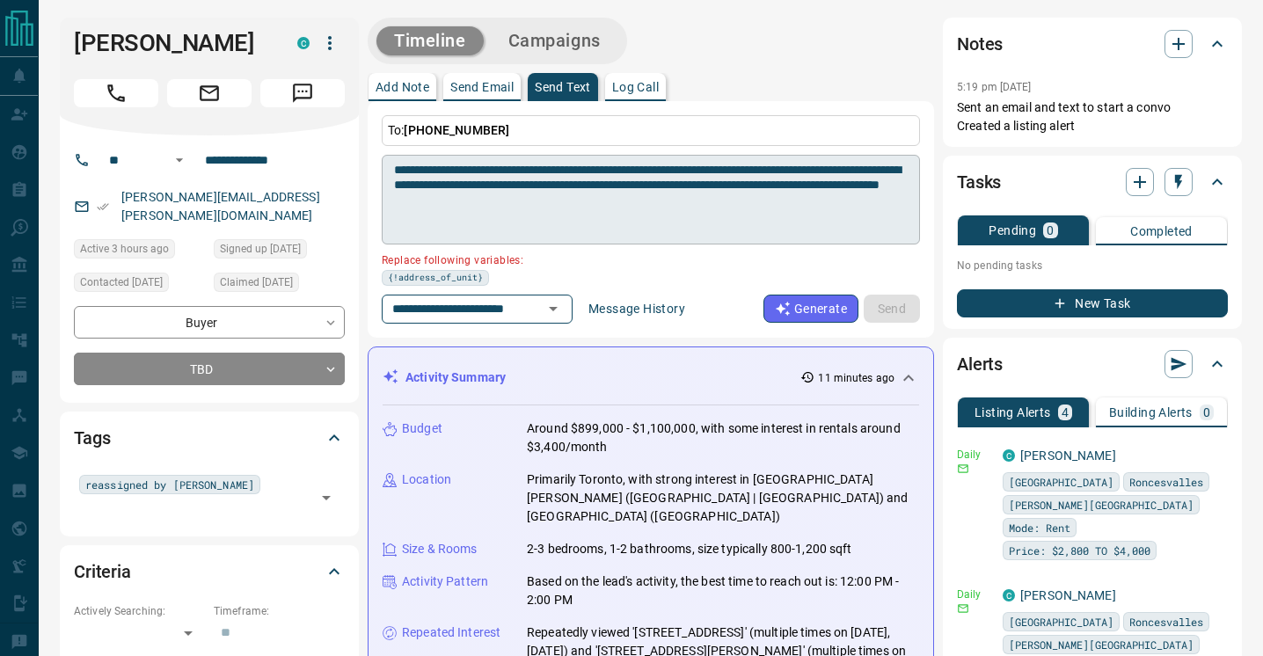 The width and height of the screenshot is (1263, 656). Describe the element at coordinates (811, 309) in the screenshot. I see `button: Generate` at that location.